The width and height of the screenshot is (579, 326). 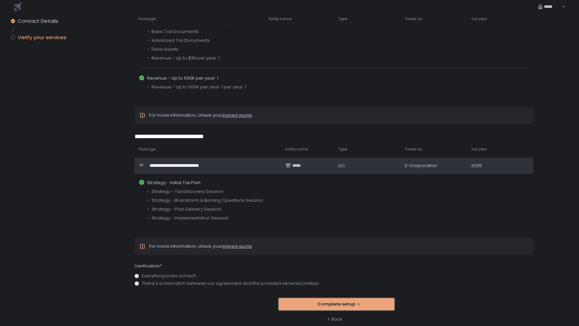 What do you see at coordinates (137, 284) in the screenshot?
I see `input: There's a mismatch between our agreement and the provided services/entities` at bounding box center [137, 284].